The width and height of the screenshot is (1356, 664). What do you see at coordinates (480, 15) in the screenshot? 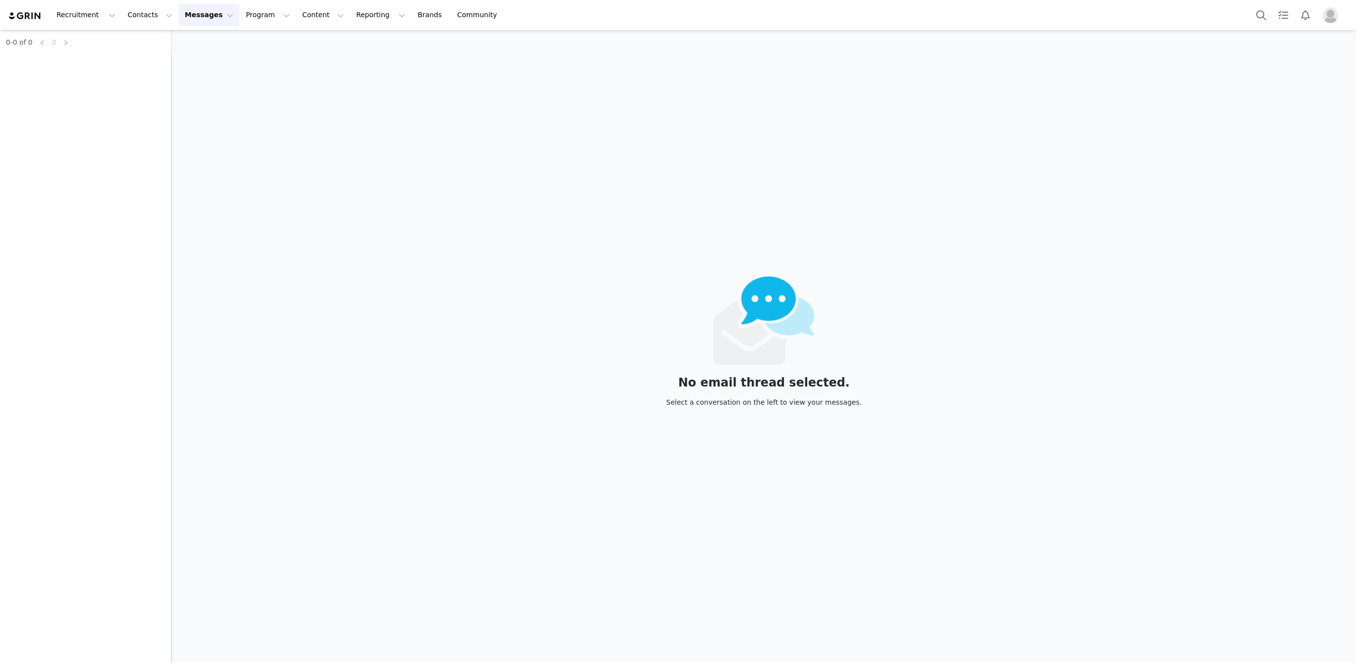
I see `a: Community` at bounding box center [480, 15].